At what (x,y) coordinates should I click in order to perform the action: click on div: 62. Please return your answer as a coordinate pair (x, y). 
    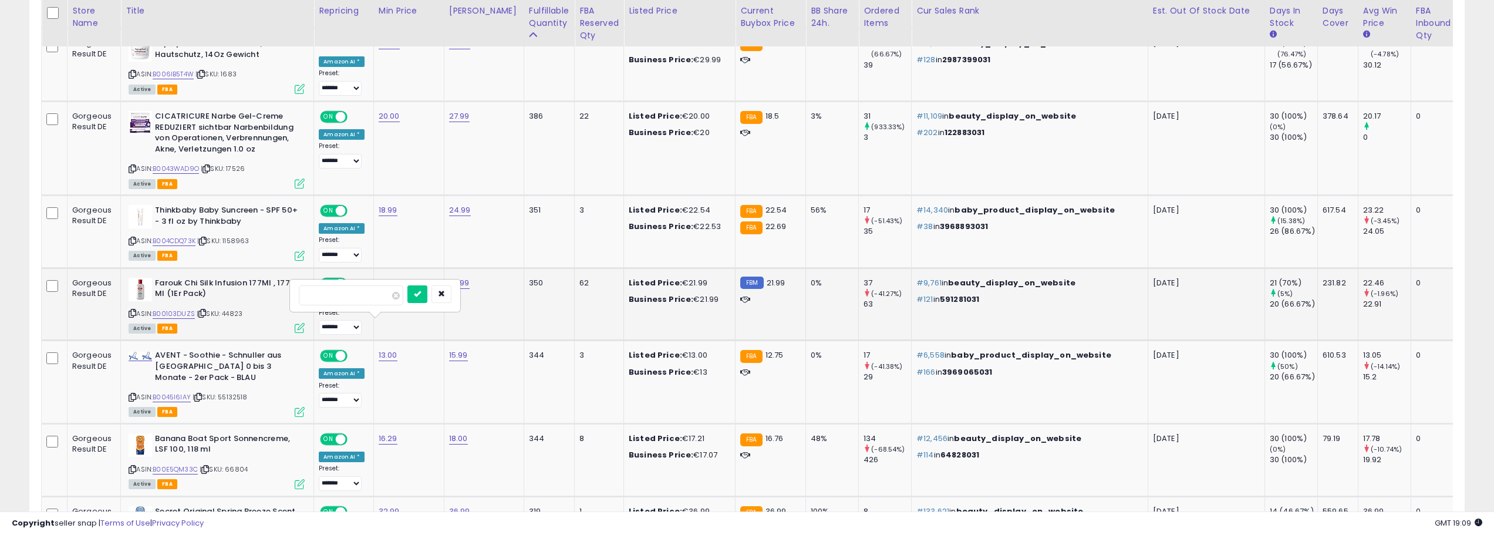
    Looking at the image, I should click on (597, 283).